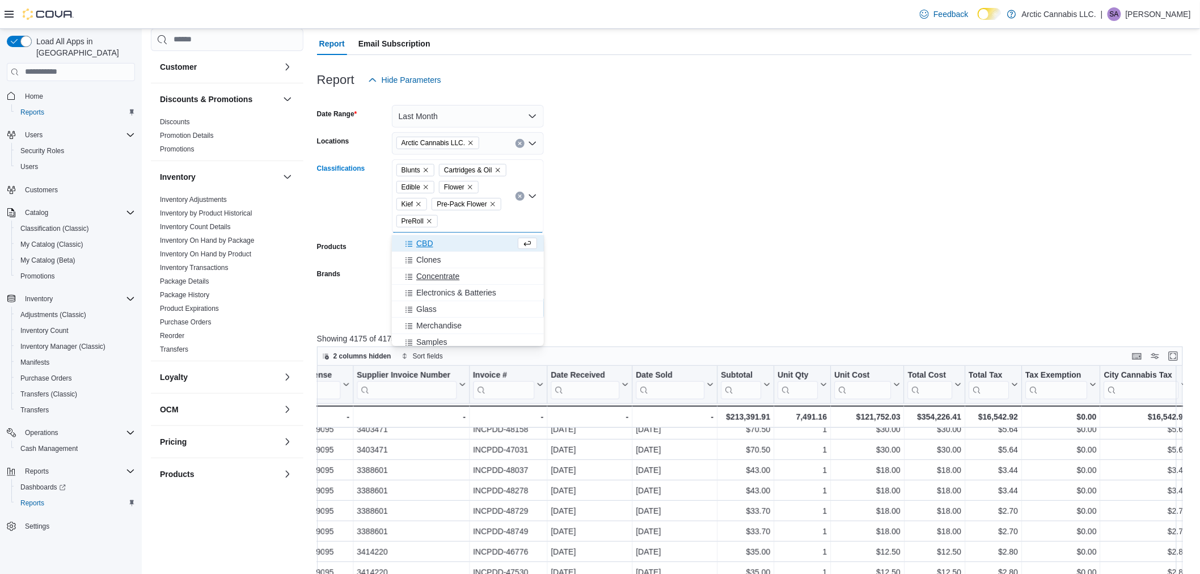 This screenshot has height=574, width=1200. What do you see at coordinates (309, 470) in the screenshot?
I see `div: 3a-15788 & 29095` at bounding box center [309, 470].